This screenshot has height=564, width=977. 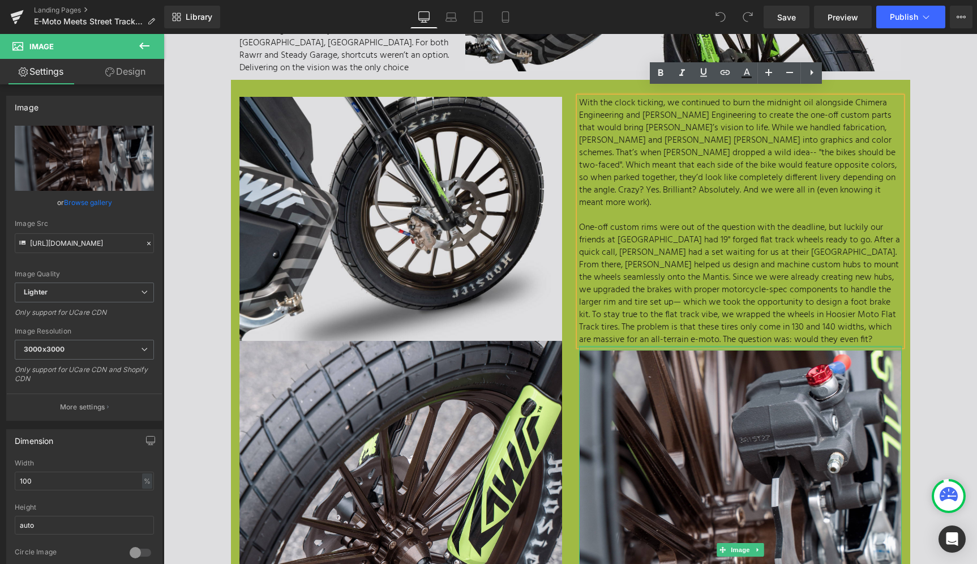 What do you see at coordinates (84, 316) in the screenshot?
I see `div: Only support for UCare CDN` at bounding box center [84, 316].